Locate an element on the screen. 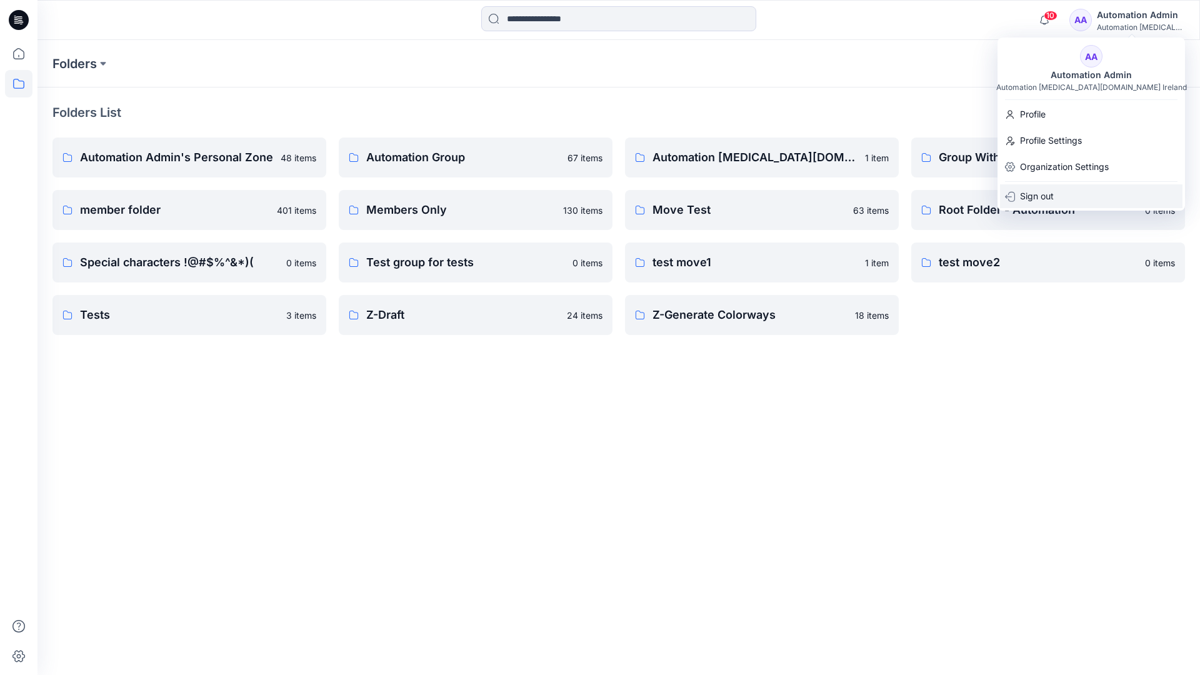  p: 130 items is located at coordinates (583, 210).